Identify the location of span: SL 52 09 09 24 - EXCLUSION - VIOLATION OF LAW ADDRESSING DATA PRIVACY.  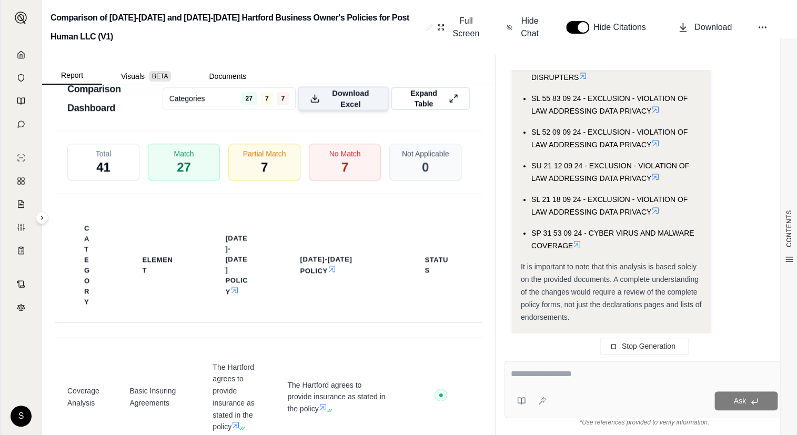
(609, 138).